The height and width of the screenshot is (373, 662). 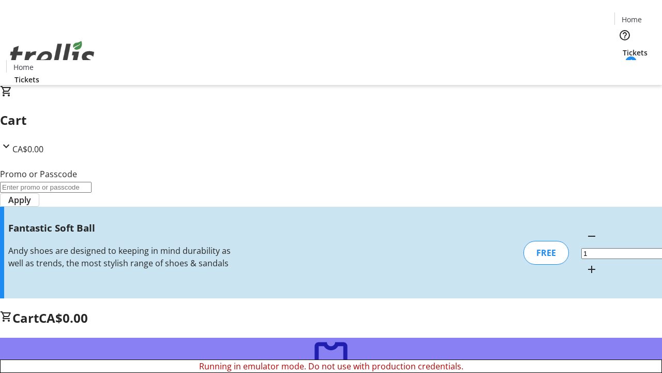 I want to click on h3: Fantastic Soft Ball, so click(x=121, y=228).